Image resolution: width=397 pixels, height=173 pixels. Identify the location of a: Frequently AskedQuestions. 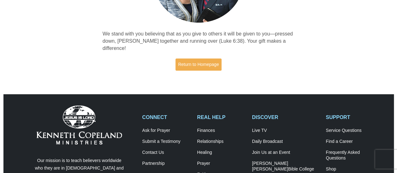
(350, 156).